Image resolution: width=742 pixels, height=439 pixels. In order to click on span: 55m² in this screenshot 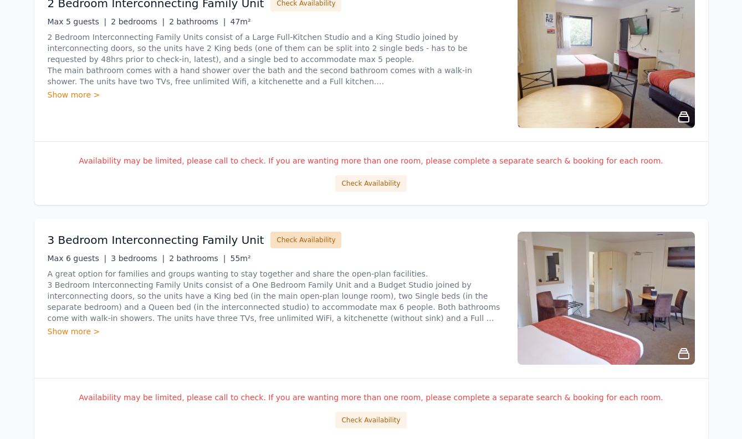, I will do `click(240, 258)`.